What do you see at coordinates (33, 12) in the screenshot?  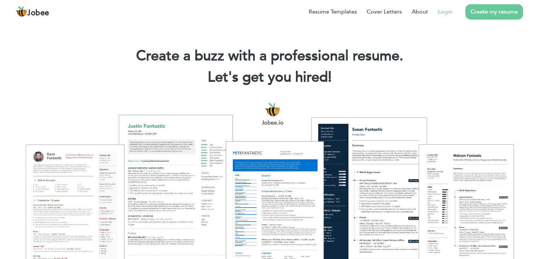 I see `a: Jobee` at bounding box center [33, 12].